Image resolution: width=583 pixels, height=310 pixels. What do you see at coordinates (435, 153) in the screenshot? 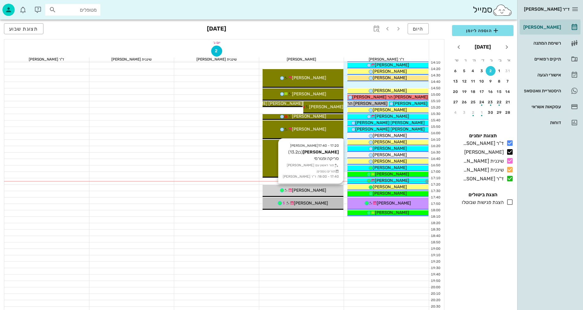
I see `div: 16:30` at bounding box center [435, 153].